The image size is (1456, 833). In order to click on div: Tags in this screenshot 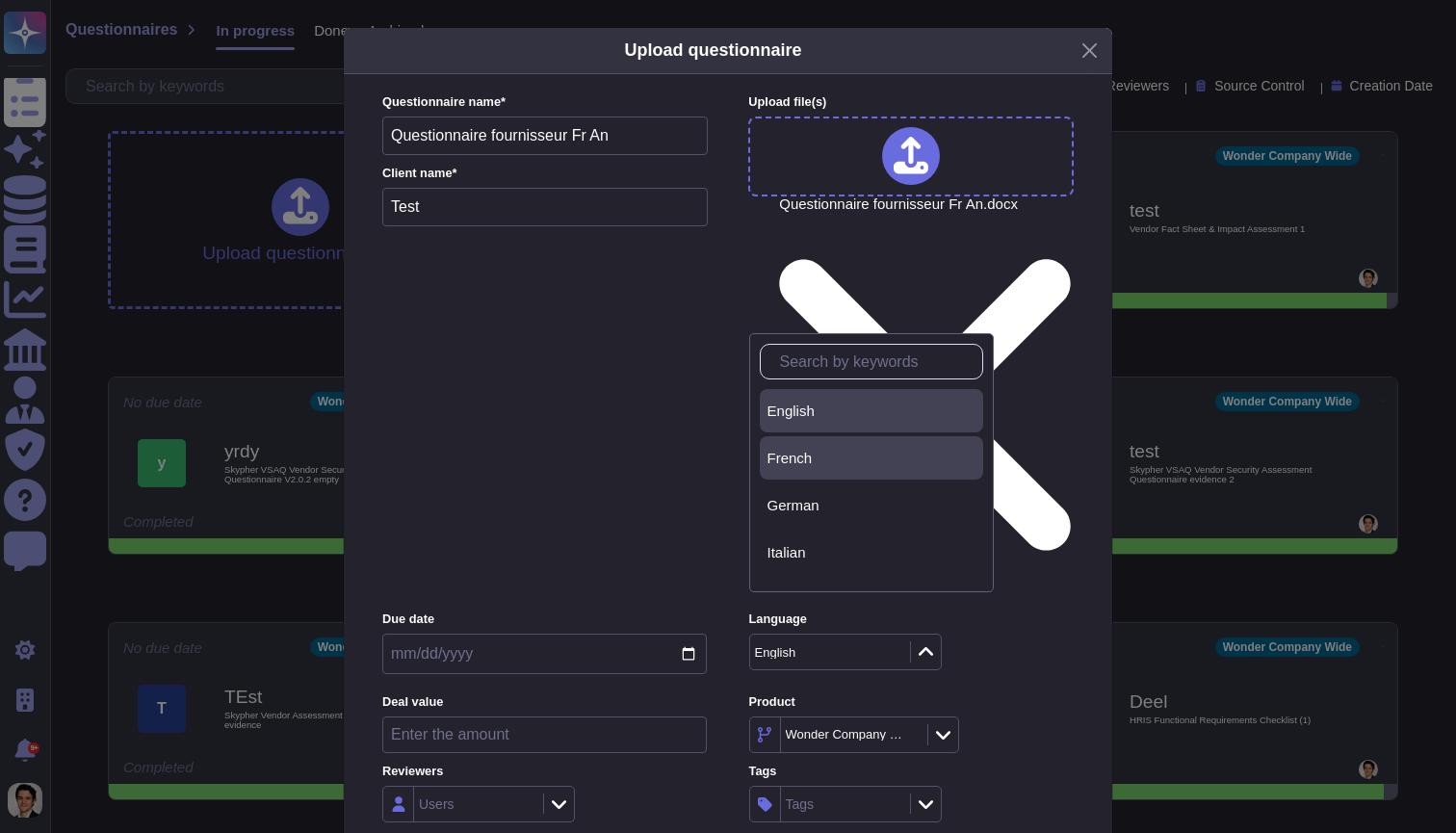, I will do `click(800, 804)`.